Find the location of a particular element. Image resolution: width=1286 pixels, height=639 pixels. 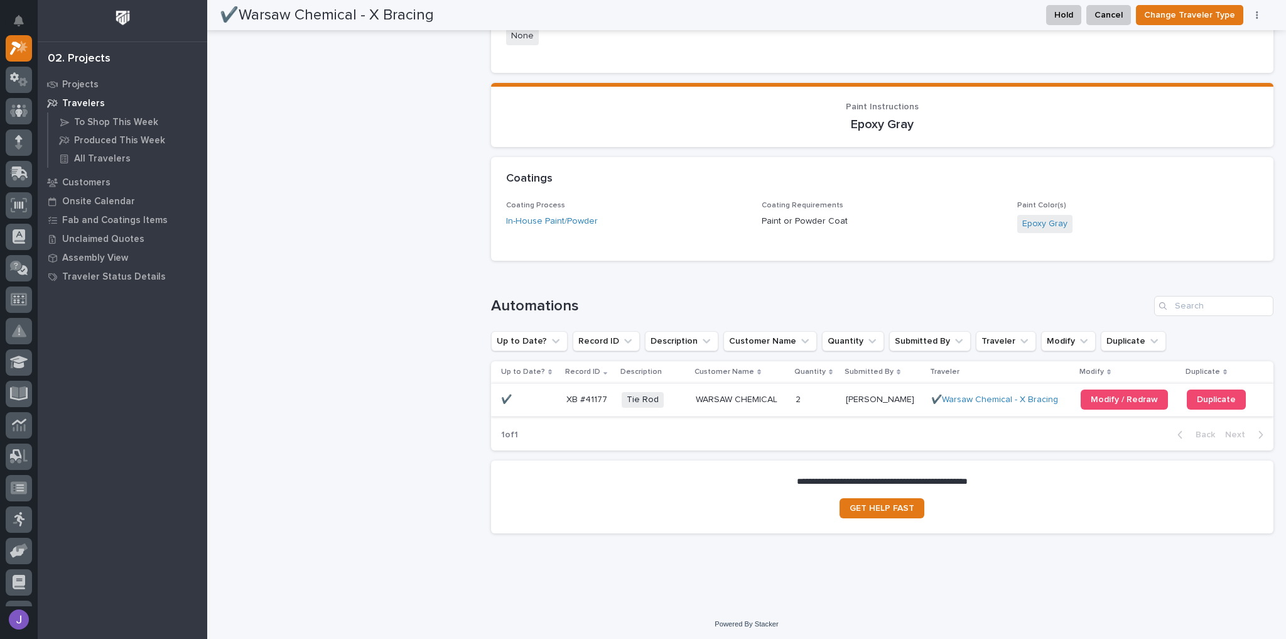

p: To Shop This Week is located at coordinates (116, 122).